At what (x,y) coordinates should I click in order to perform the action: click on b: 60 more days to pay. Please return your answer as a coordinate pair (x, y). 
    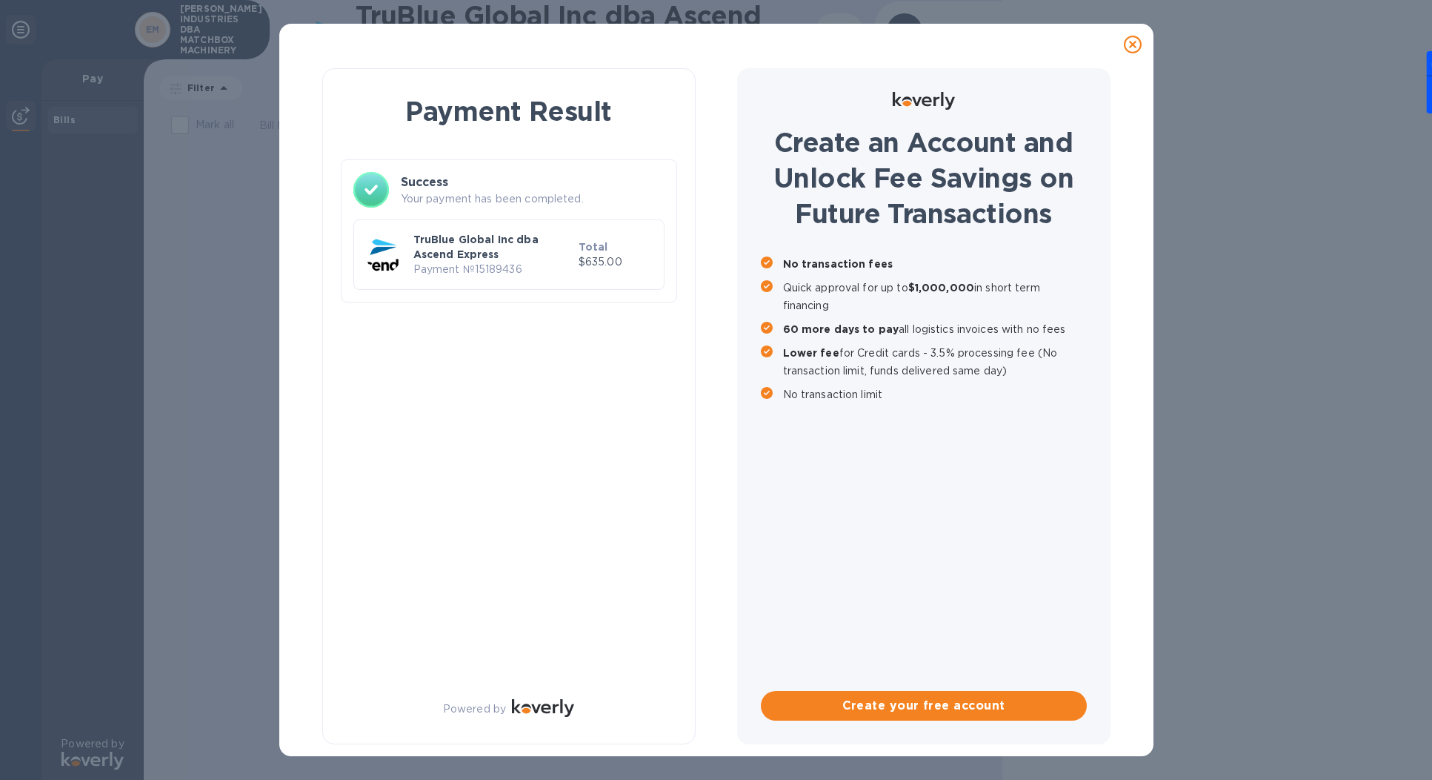
    Looking at the image, I should click on (841, 329).